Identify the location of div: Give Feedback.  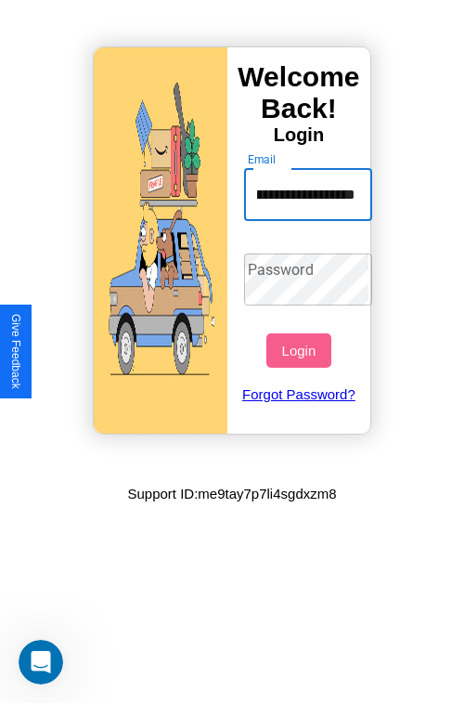
(16, 351).